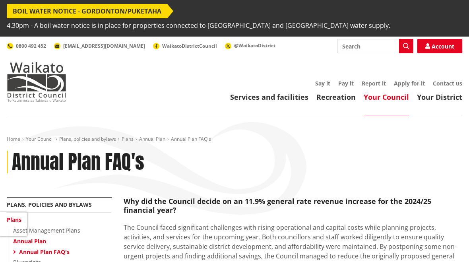  What do you see at coordinates (375, 46) in the screenshot?
I see `input: Search input` at bounding box center [375, 46].